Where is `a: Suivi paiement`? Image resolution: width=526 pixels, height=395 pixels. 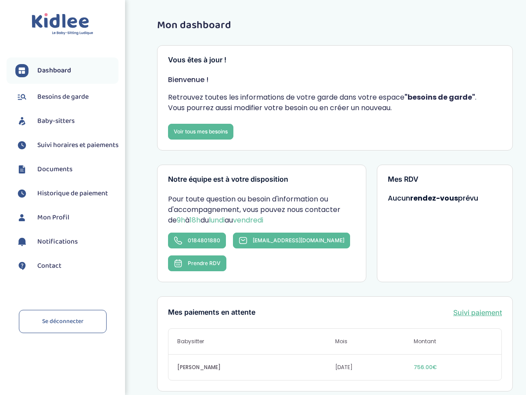 a: Suivi paiement is located at coordinates (477, 312).